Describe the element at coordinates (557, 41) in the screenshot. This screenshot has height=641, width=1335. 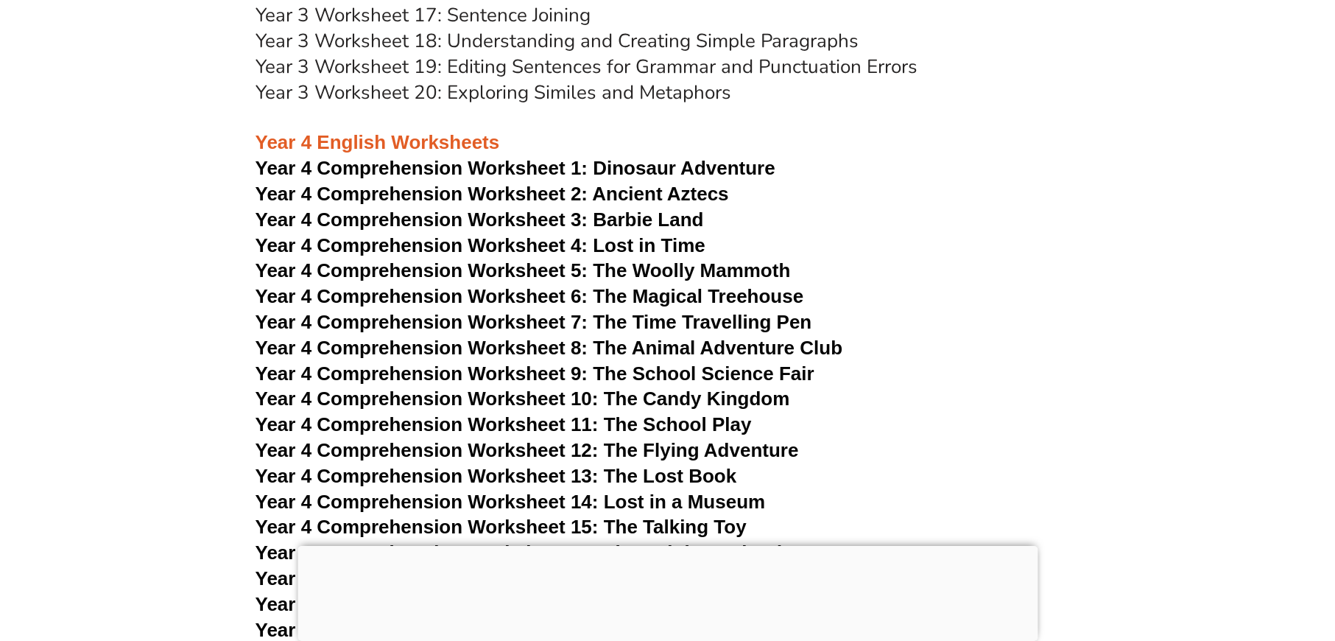
I see `a: Year 3 Worksheet 18: Understanding and Creating Simple Paragraphs` at that location.